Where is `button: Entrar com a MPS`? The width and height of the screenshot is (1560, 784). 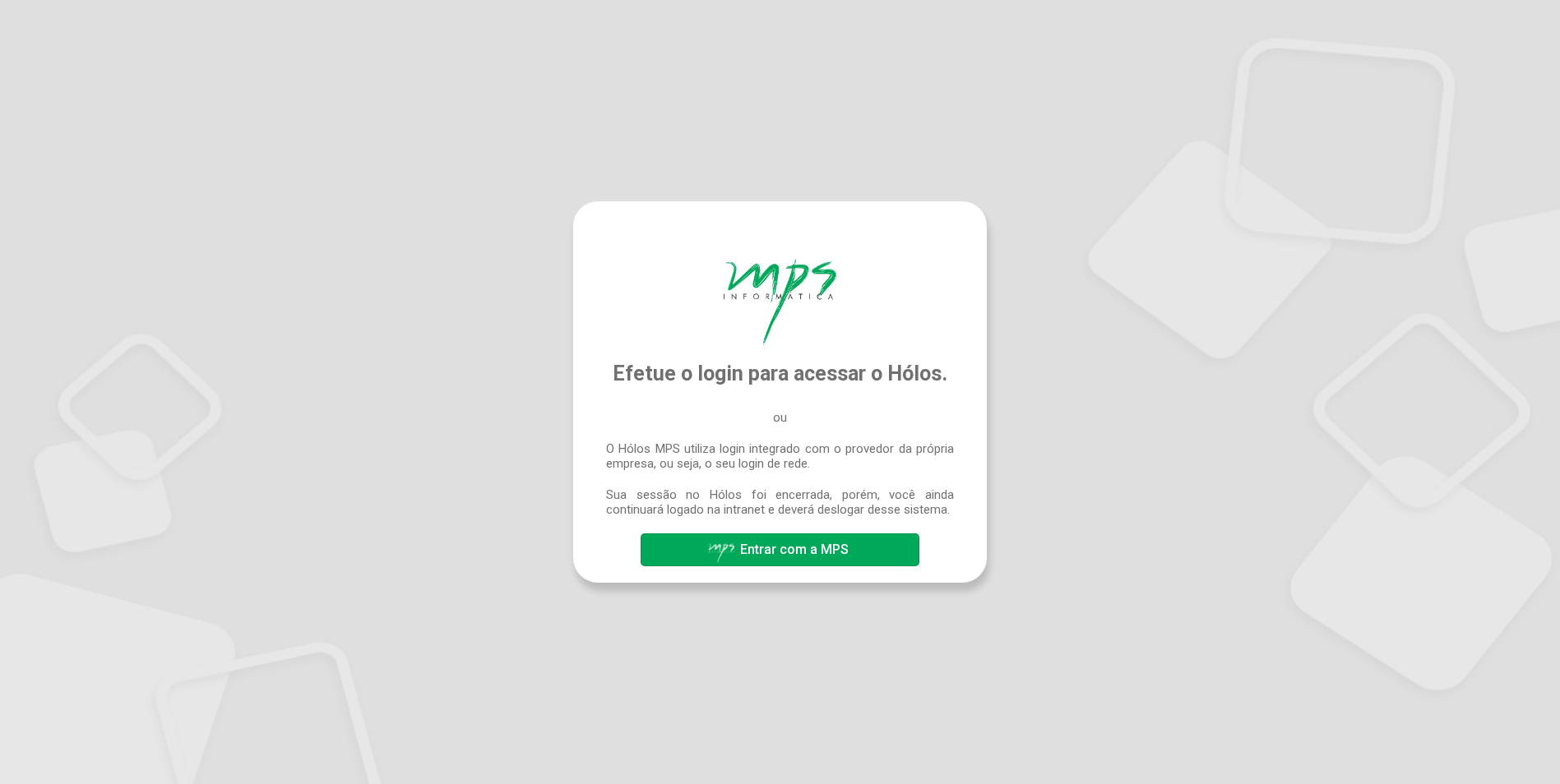
button: Entrar com a MPS is located at coordinates (780, 550).